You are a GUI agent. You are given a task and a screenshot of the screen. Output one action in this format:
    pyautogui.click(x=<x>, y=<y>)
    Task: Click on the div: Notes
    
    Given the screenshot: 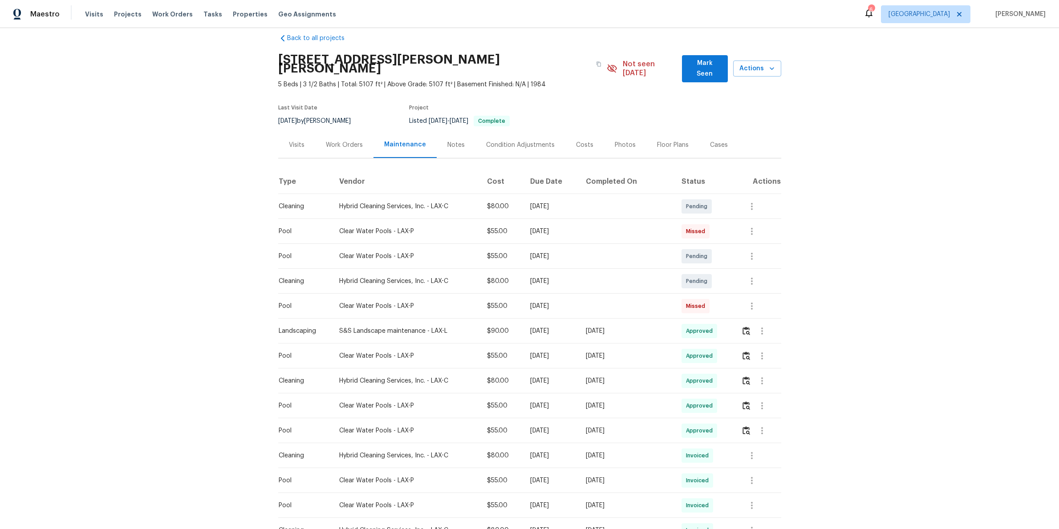 What is the action you would take?
    pyautogui.click(x=456, y=145)
    